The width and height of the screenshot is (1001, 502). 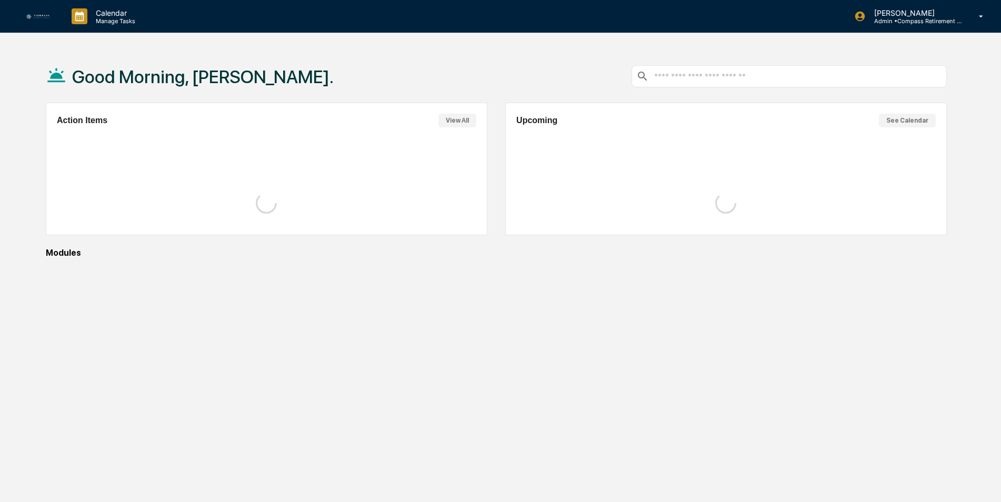 What do you see at coordinates (457, 121) in the screenshot?
I see `a: View All` at bounding box center [457, 121].